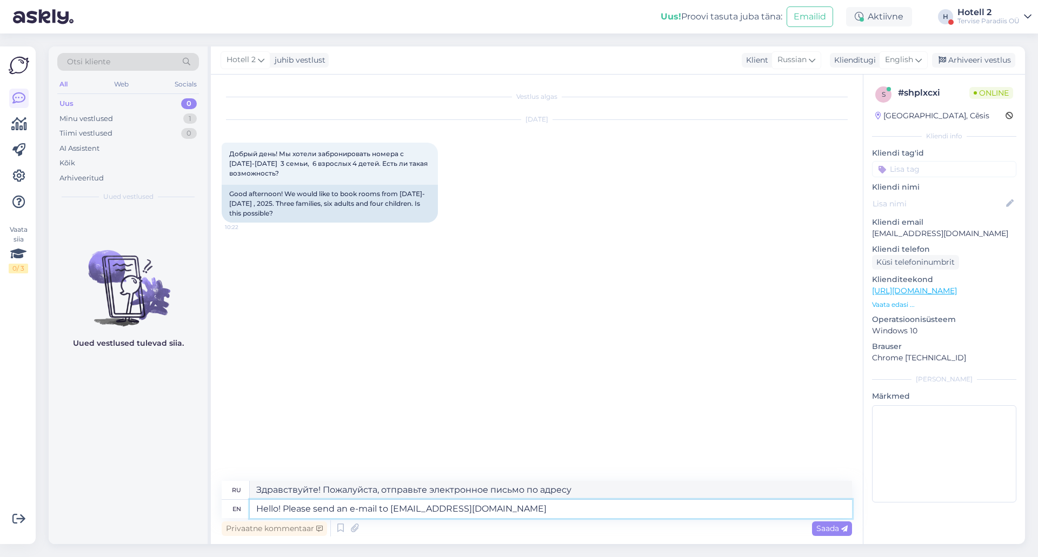  I want to click on div: Küsi telefoninumbrit, so click(915, 262).